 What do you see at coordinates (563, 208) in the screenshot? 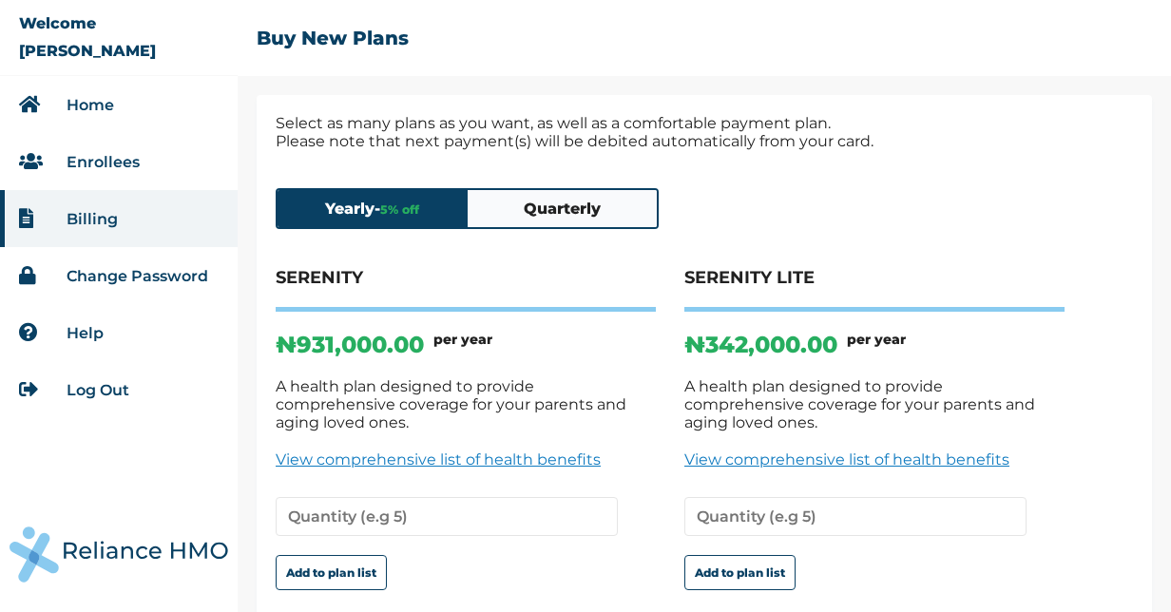
I see `button: Quarterly` at bounding box center [563, 208].